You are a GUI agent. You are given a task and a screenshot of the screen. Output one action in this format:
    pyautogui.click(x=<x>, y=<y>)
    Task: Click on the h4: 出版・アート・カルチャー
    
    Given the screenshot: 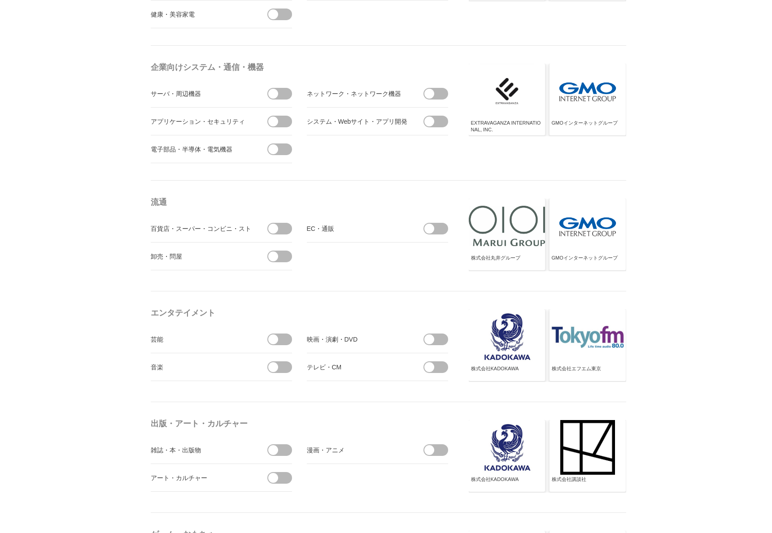 What is the action you would take?
    pyautogui.click(x=301, y=424)
    